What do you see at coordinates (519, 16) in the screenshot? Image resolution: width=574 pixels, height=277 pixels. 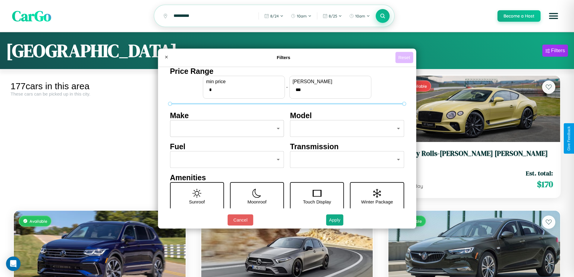 I see `button: Become a Host` at bounding box center [519, 16].